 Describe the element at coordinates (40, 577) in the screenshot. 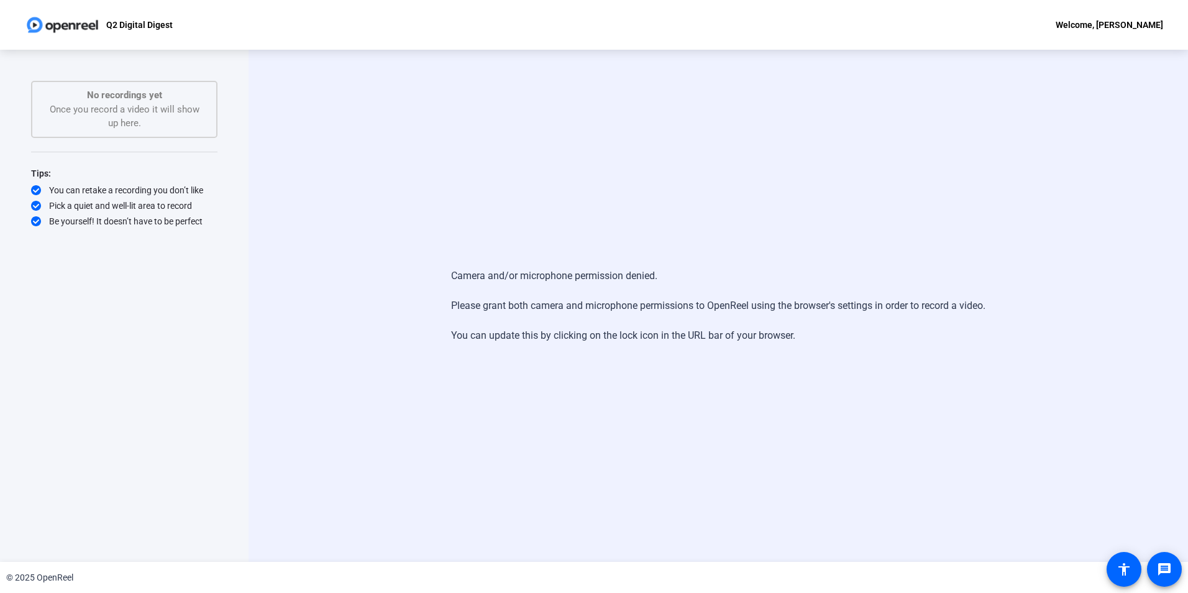

I see `div: © 2025 OpenReel` at that location.